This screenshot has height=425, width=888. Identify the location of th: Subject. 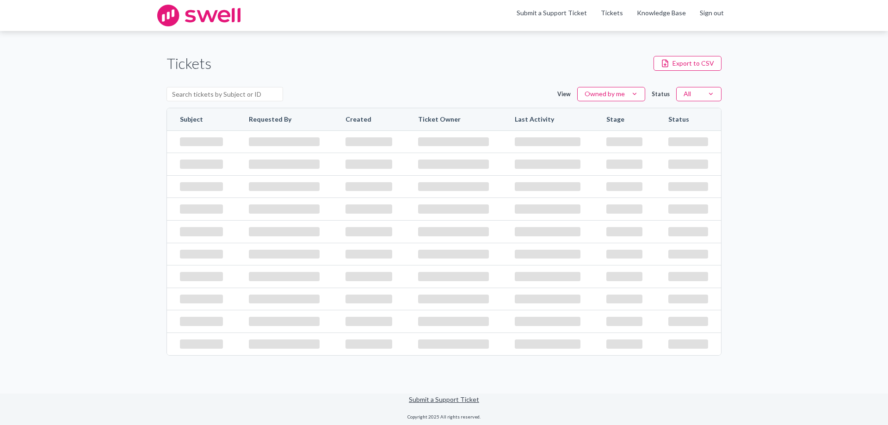
(201, 119).